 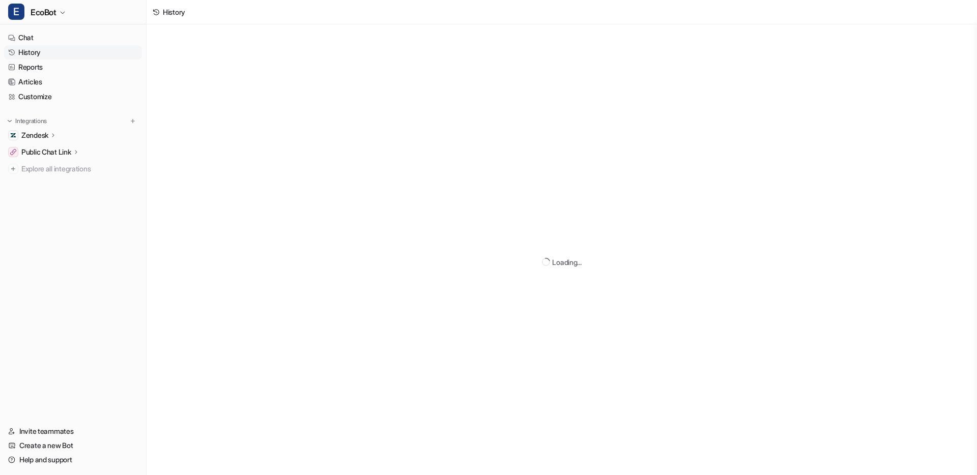 What do you see at coordinates (133, 121) in the screenshot?
I see `img: menu_add.svg` at bounding box center [133, 121].